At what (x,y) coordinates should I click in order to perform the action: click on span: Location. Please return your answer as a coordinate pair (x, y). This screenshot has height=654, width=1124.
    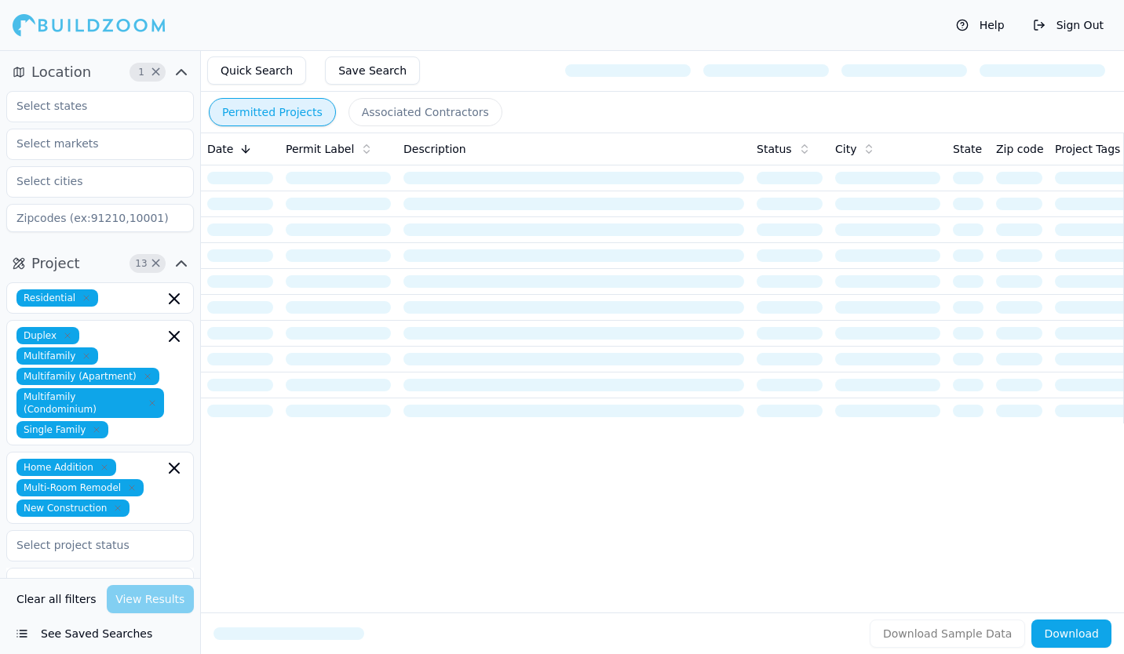
    Looking at the image, I should click on (61, 72).